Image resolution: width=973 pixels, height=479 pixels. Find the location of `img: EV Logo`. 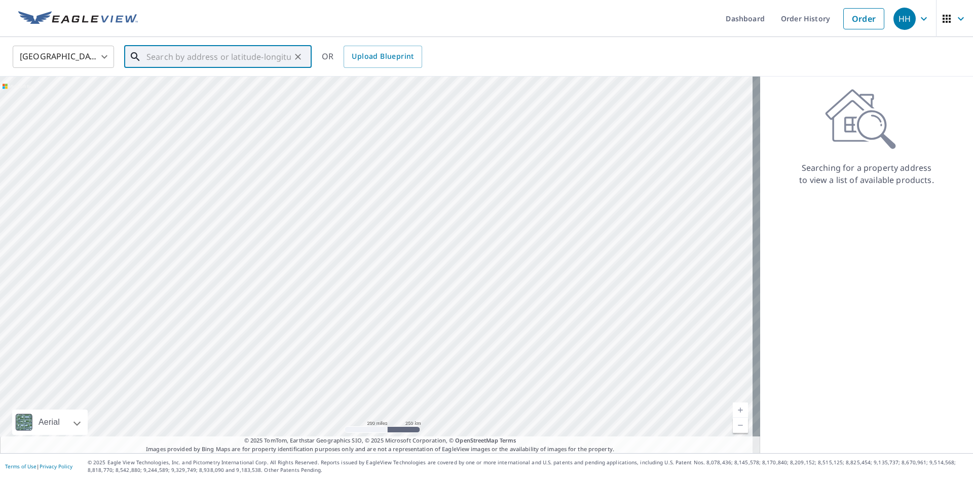

img: EV Logo is located at coordinates (78, 19).